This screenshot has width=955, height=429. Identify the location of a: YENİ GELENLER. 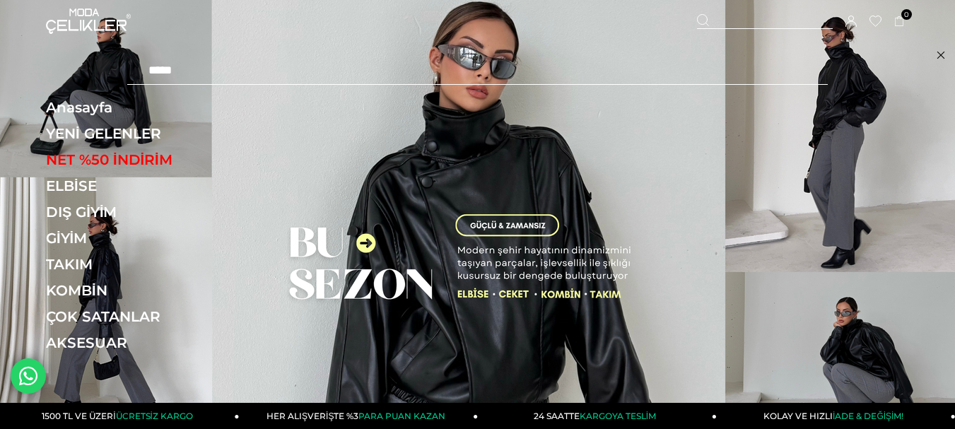
(143, 134).